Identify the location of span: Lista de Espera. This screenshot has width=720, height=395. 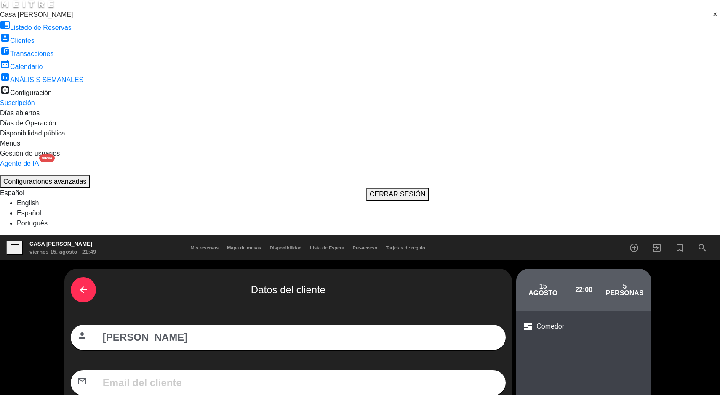
(327, 248).